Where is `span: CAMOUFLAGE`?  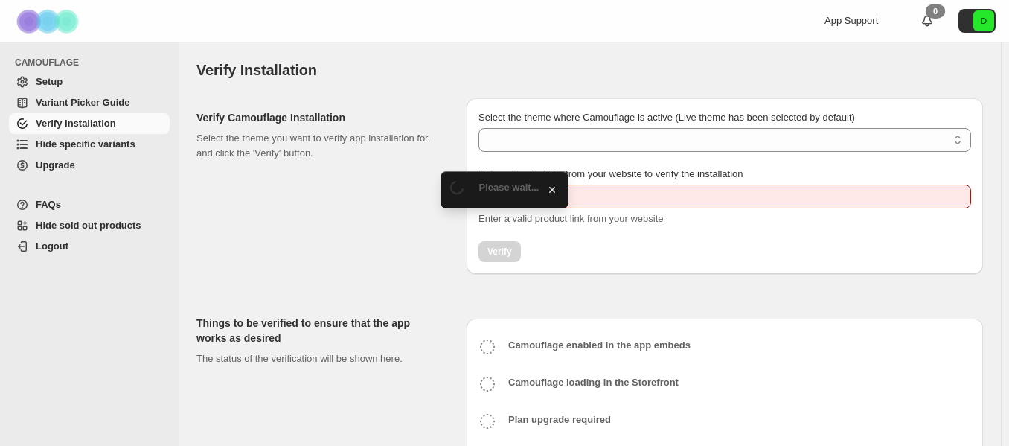 span: CAMOUFLAGE is located at coordinates (93, 63).